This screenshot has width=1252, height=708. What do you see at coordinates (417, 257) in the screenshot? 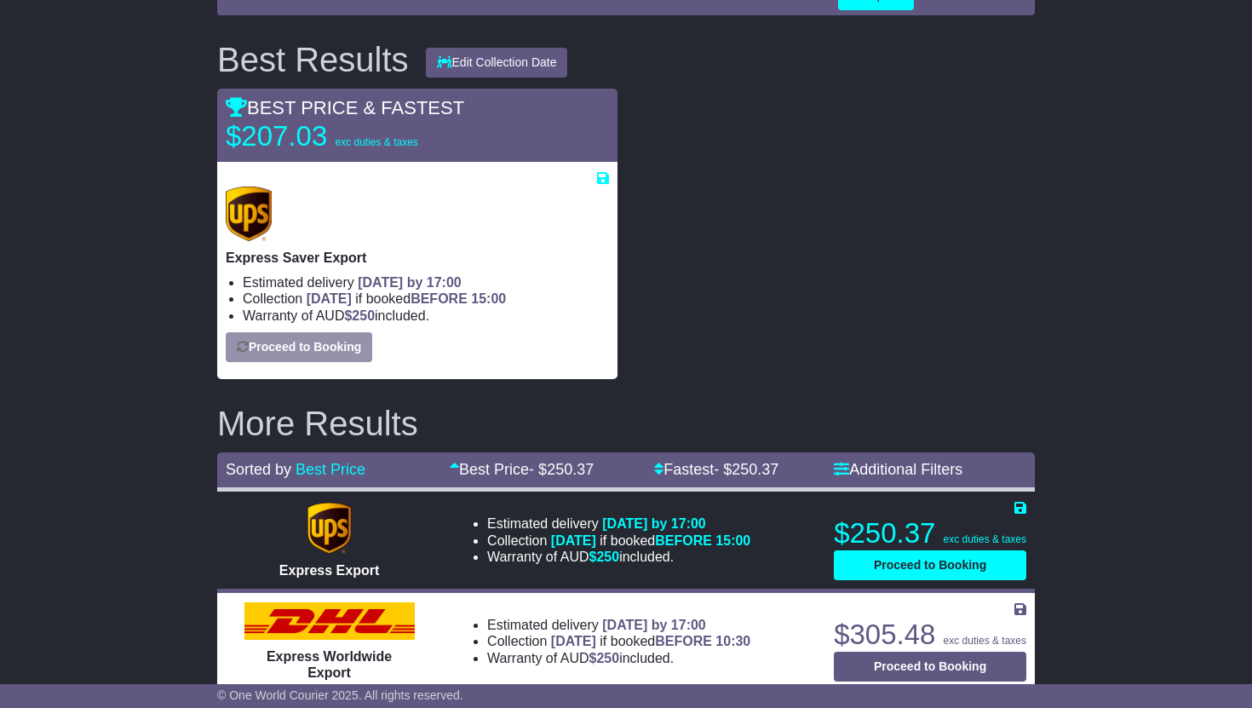
I see `p: Express Saver Export` at bounding box center [417, 257].